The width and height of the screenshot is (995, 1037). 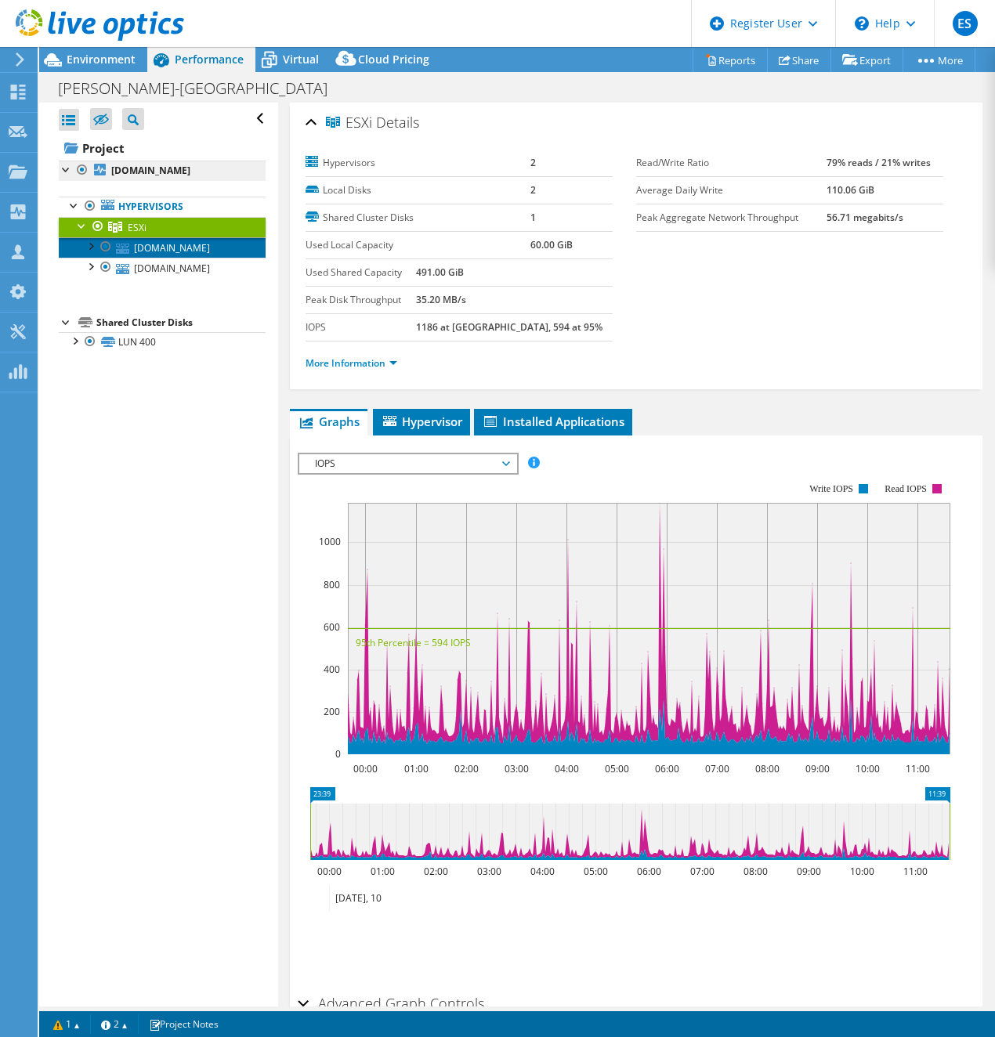 What do you see at coordinates (418, 190) in the screenshot?
I see `label: Local Disks` at bounding box center [418, 190].